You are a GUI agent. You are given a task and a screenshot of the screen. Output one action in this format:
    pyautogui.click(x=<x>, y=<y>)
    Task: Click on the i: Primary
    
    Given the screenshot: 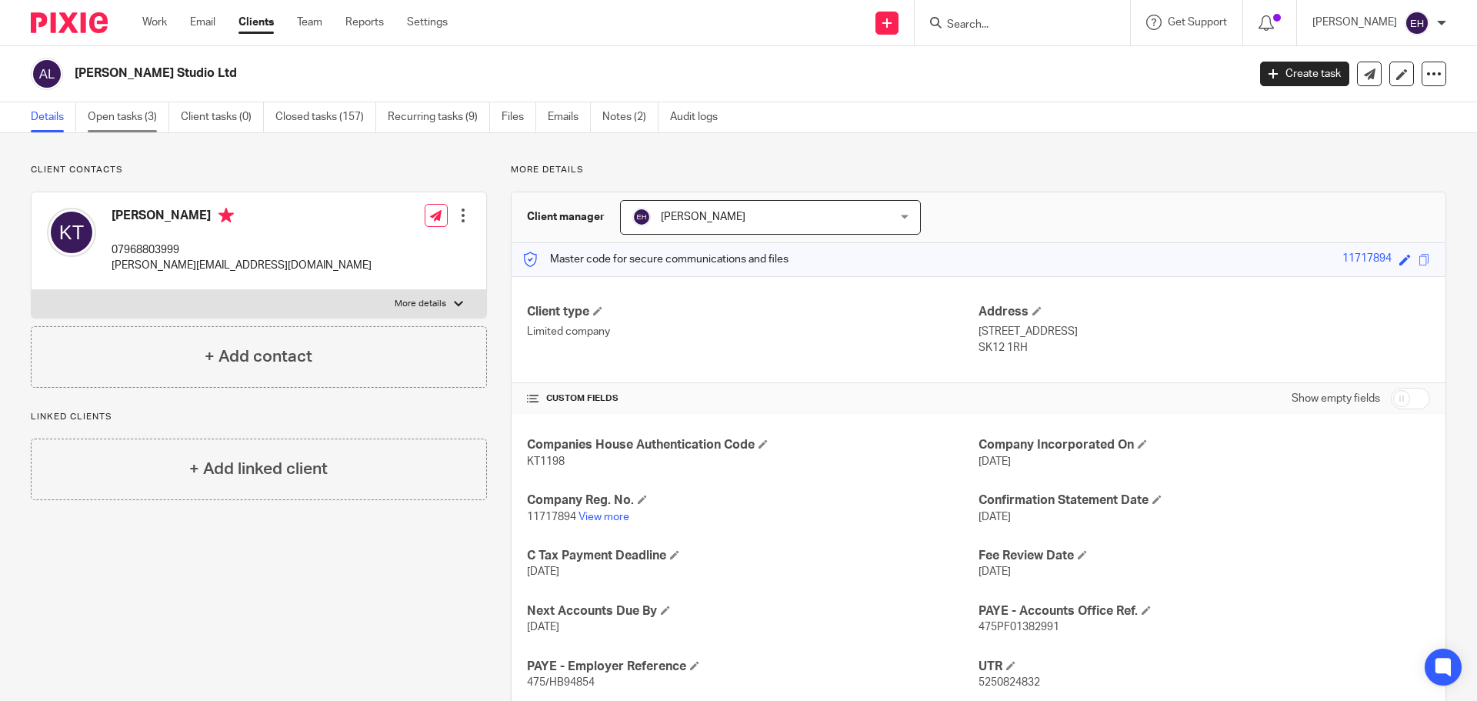 What is the action you would take?
    pyautogui.click(x=226, y=215)
    